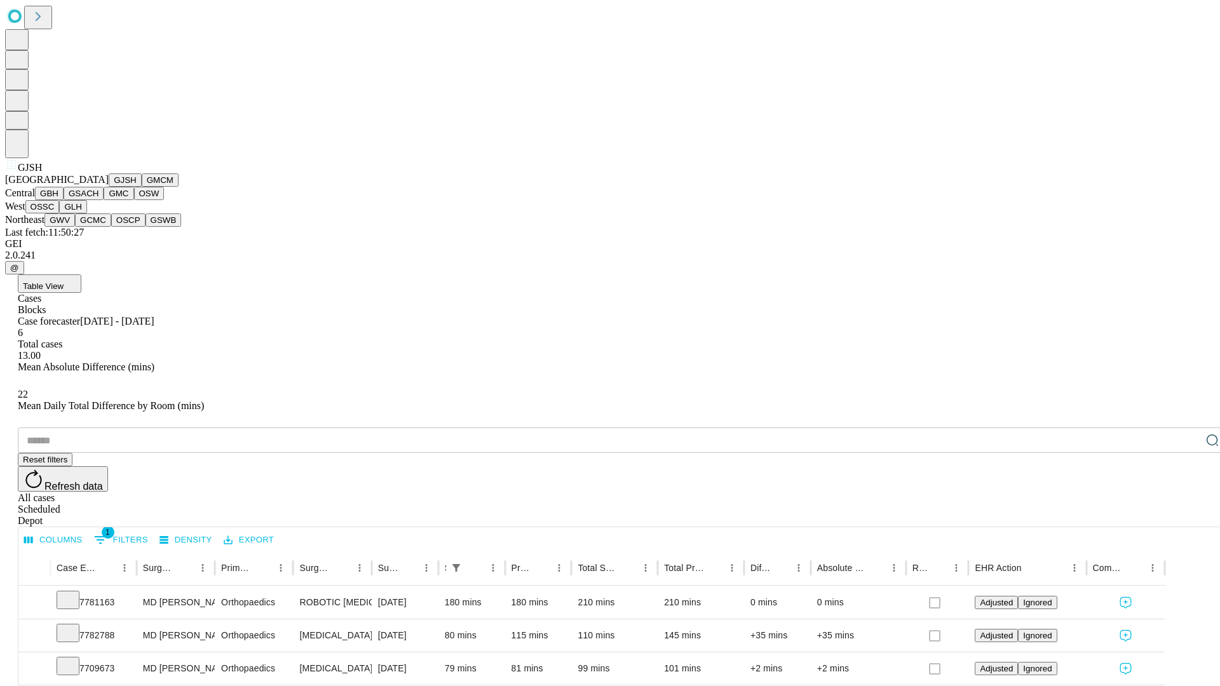 Image resolution: width=1220 pixels, height=686 pixels. Describe the element at coordinates (610, 244) in the screenshot. I see `div: GEI` at that location.